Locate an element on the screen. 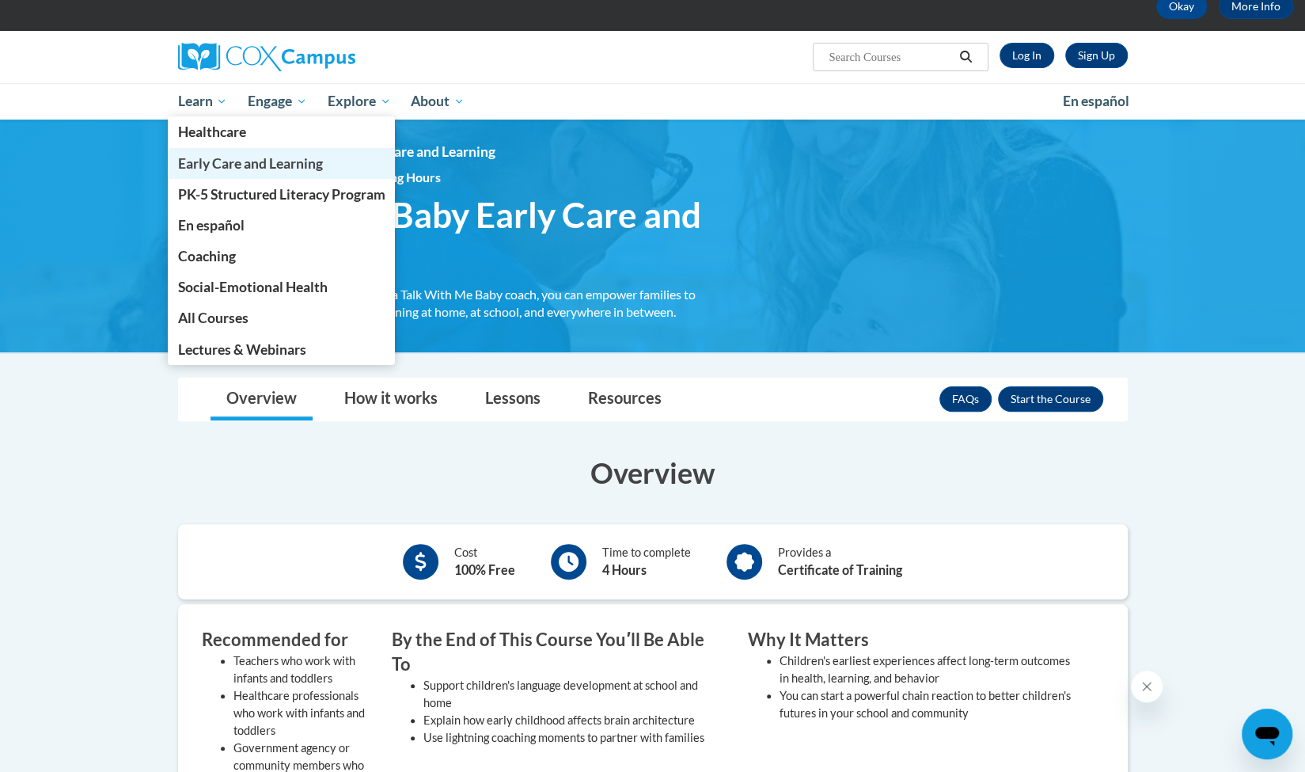 This screenshot has width=1305, height=772. a: Register is located at coordinates (1096, 55).